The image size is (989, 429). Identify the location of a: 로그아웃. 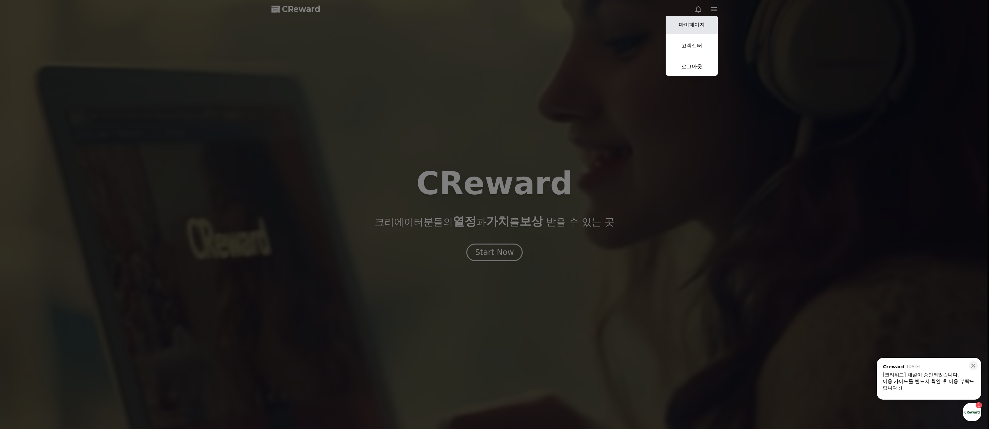
(692, 67).